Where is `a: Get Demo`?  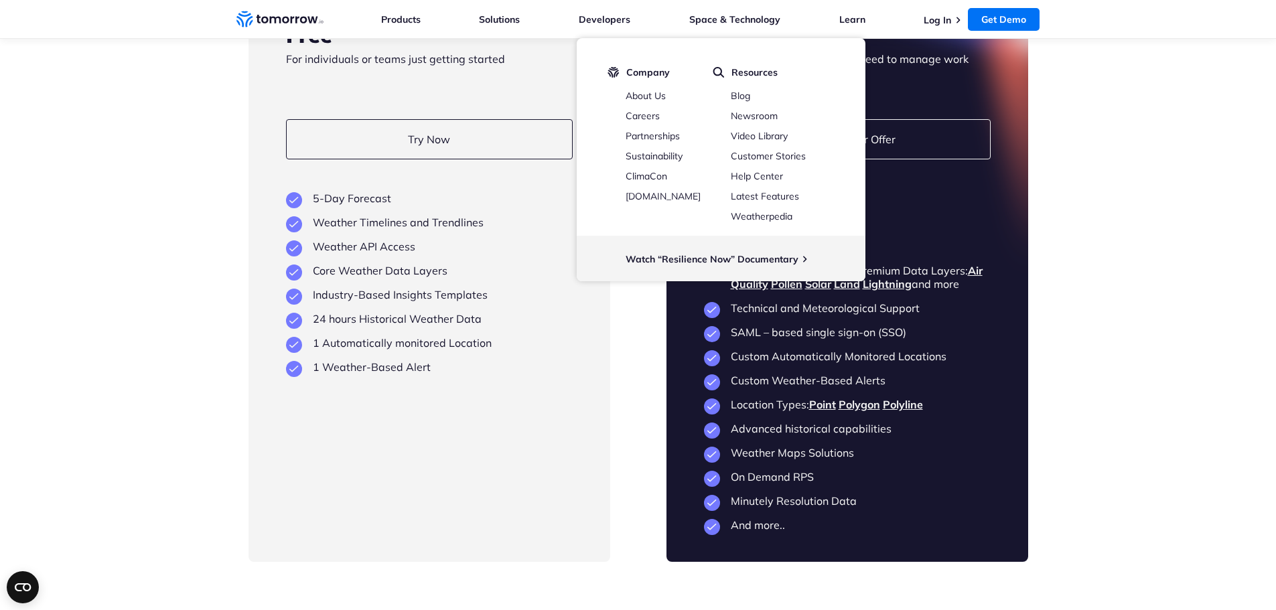 a: Get Demo is located at coordinates (1003, 19).